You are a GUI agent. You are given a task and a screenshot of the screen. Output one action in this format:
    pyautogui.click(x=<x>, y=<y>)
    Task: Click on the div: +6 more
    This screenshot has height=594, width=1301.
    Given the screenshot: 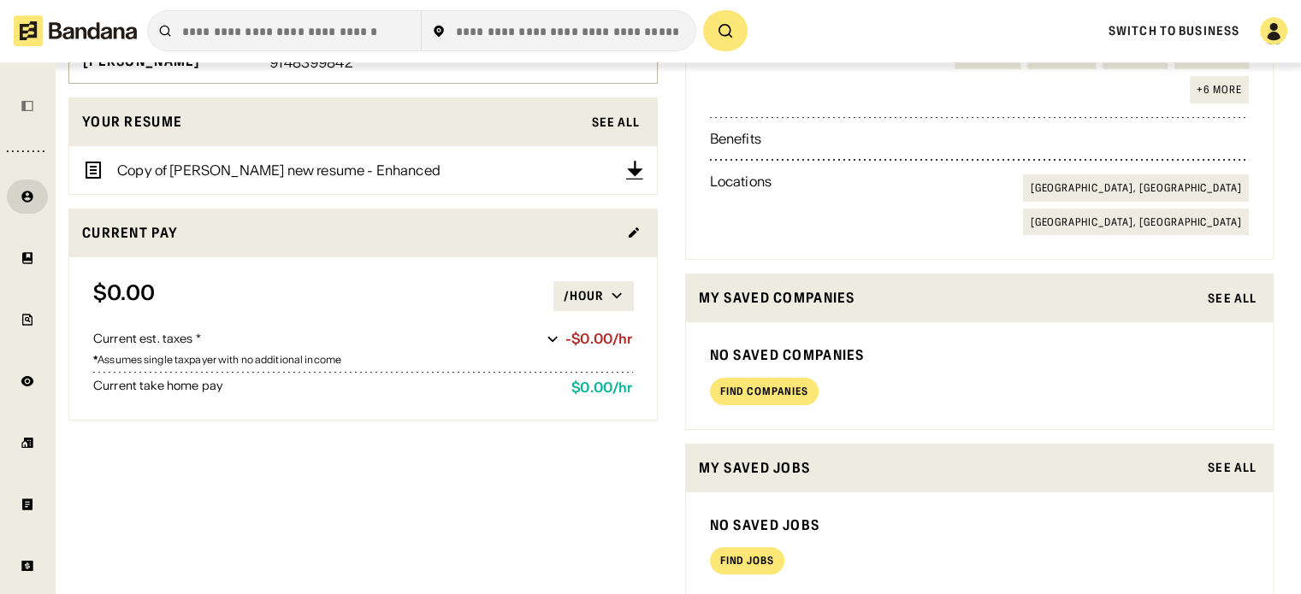 What is the action you would take?
    pyautogui.click(x=1219, y=90)
    